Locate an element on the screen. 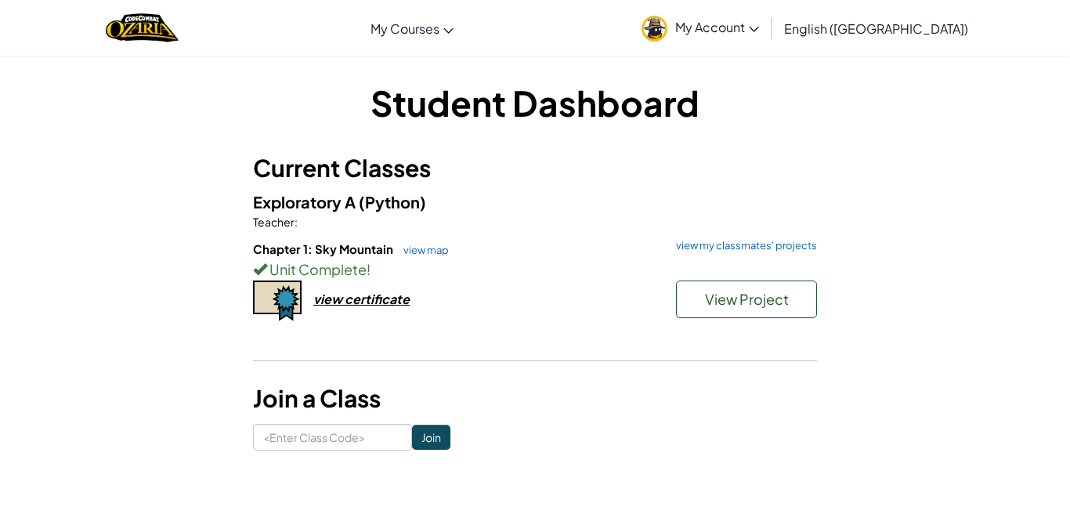 This screenshot has width=1070, height=507. img: Home is located at coordinates (142, 27).